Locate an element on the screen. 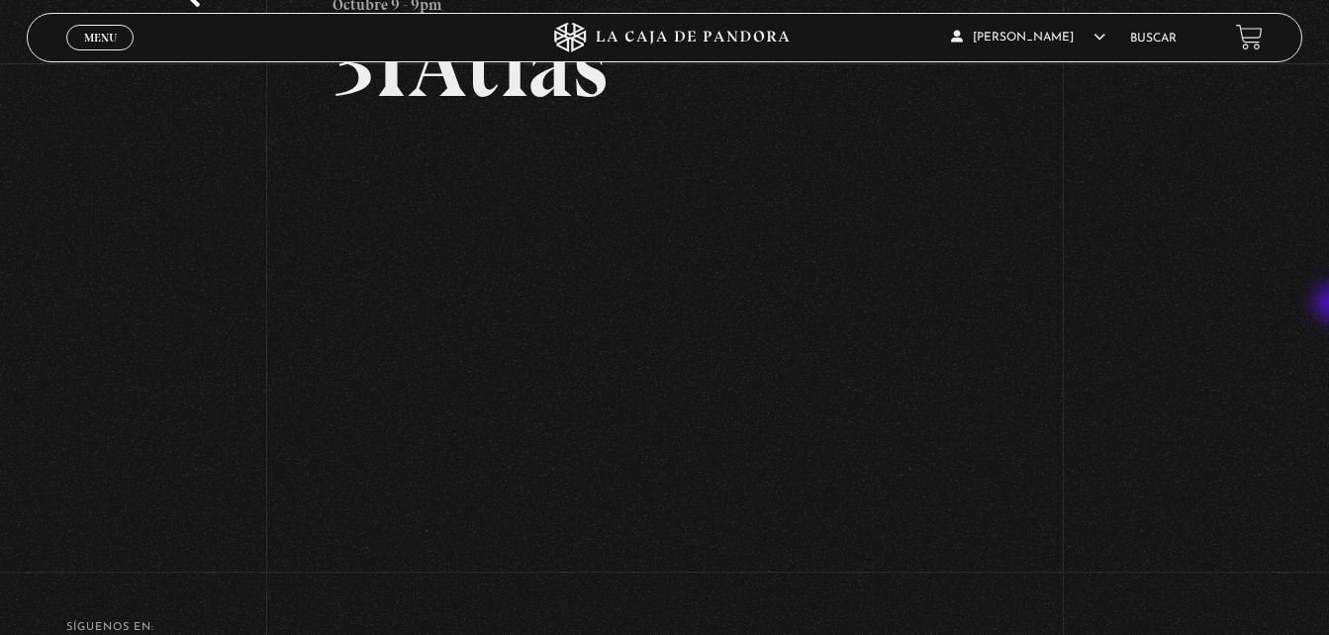  a: View your shopping cart is located at coordinates (1249, 37).